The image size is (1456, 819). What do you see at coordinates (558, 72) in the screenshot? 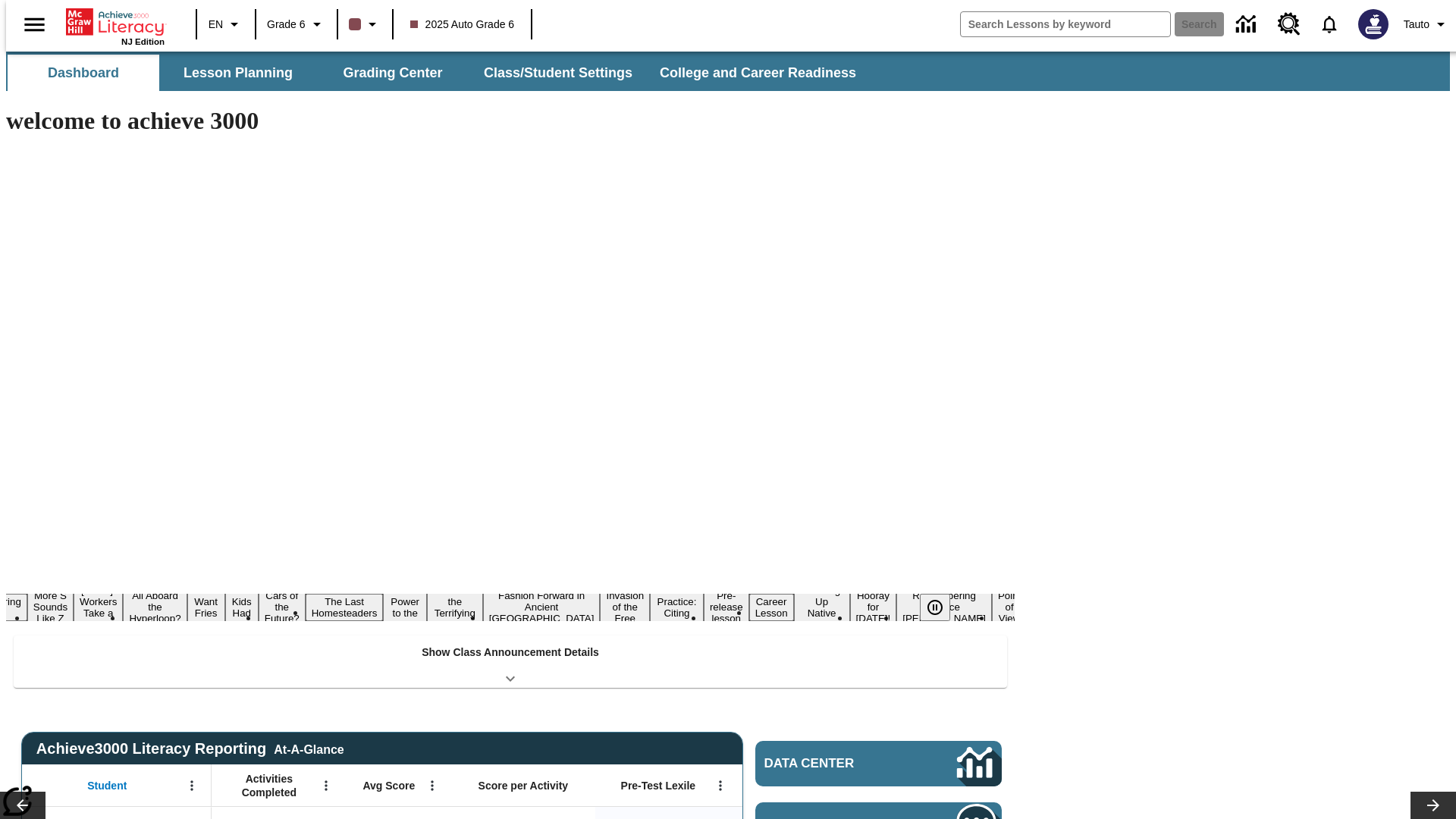
I see `button: Class/Student Settings` at bounding box center [558, 72].